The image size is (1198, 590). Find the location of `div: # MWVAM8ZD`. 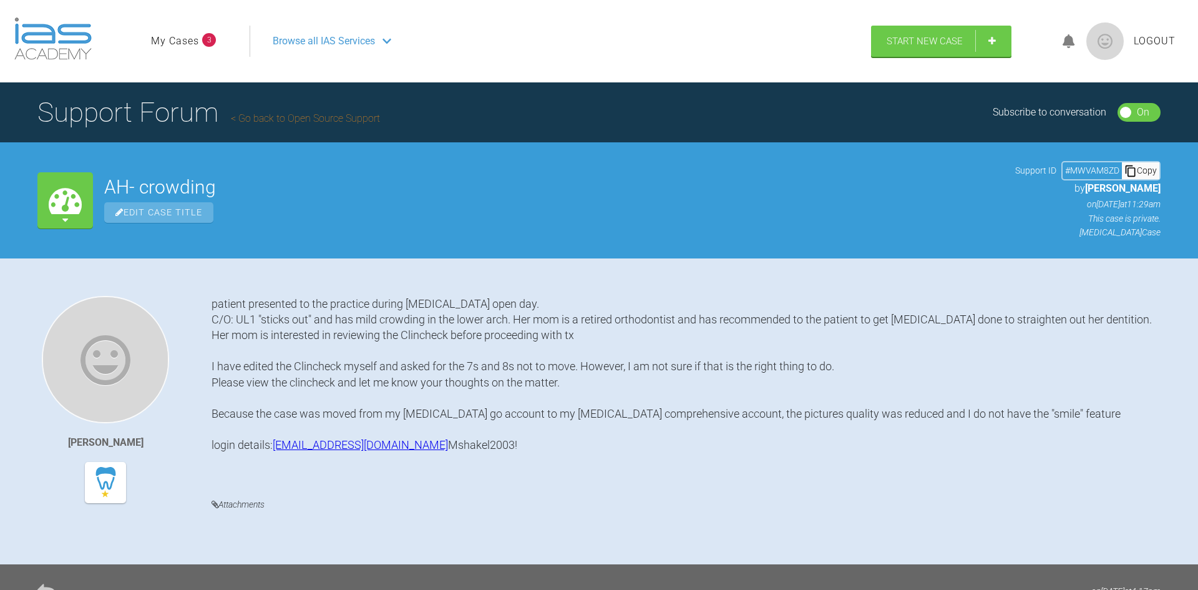

div: # MWVAM8ZD is located at coordinates (1092, 170).